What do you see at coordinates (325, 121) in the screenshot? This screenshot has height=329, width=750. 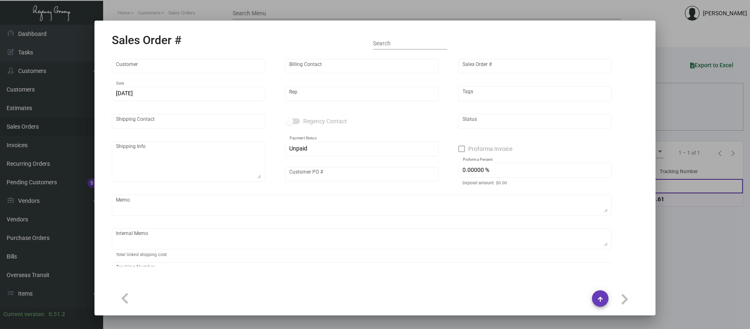 I see `span: Regency Contact` at bounding box center [325, 121].